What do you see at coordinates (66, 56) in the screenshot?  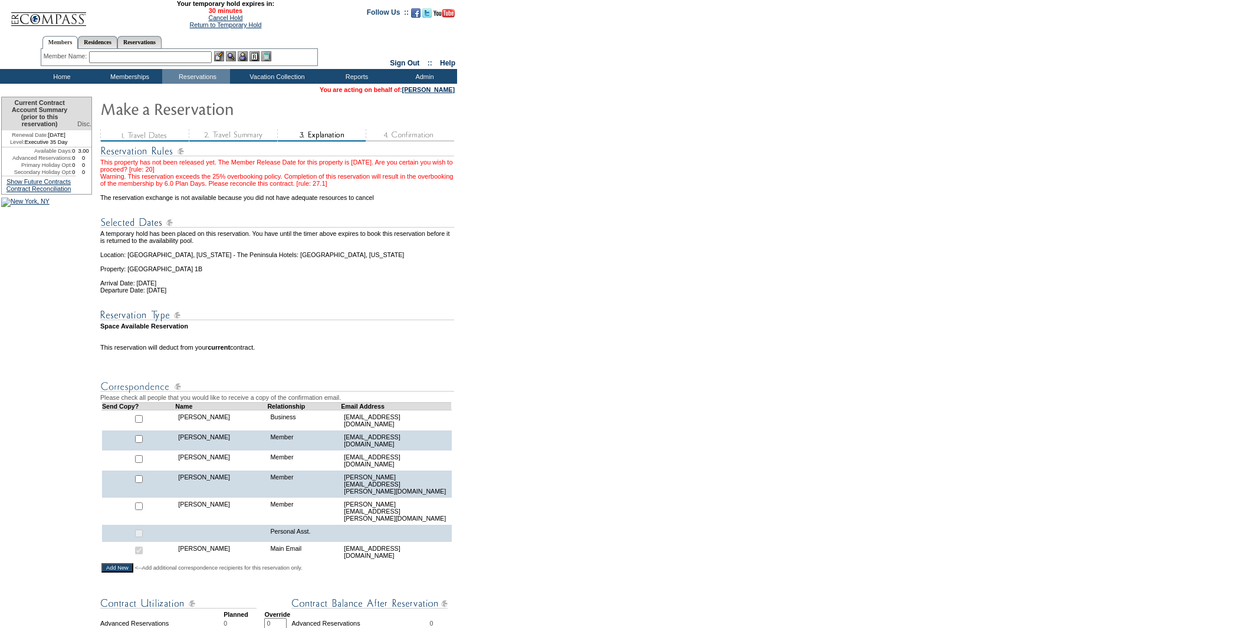 I see `div: Member Name:` at bounding box center [66, 56].